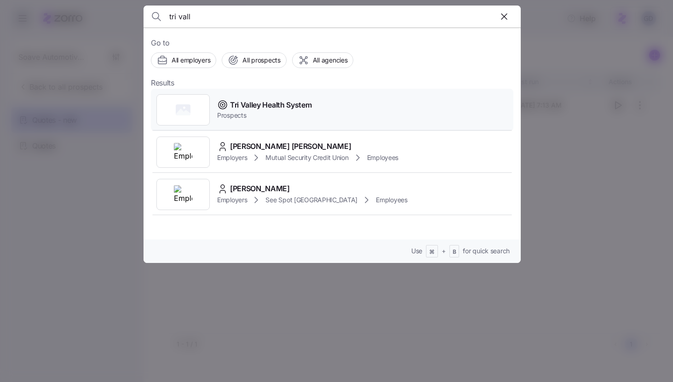  What do you see at coordinates (162, 83) in the screenshot?
I see `span: Results` at bounding box center [162, 83].